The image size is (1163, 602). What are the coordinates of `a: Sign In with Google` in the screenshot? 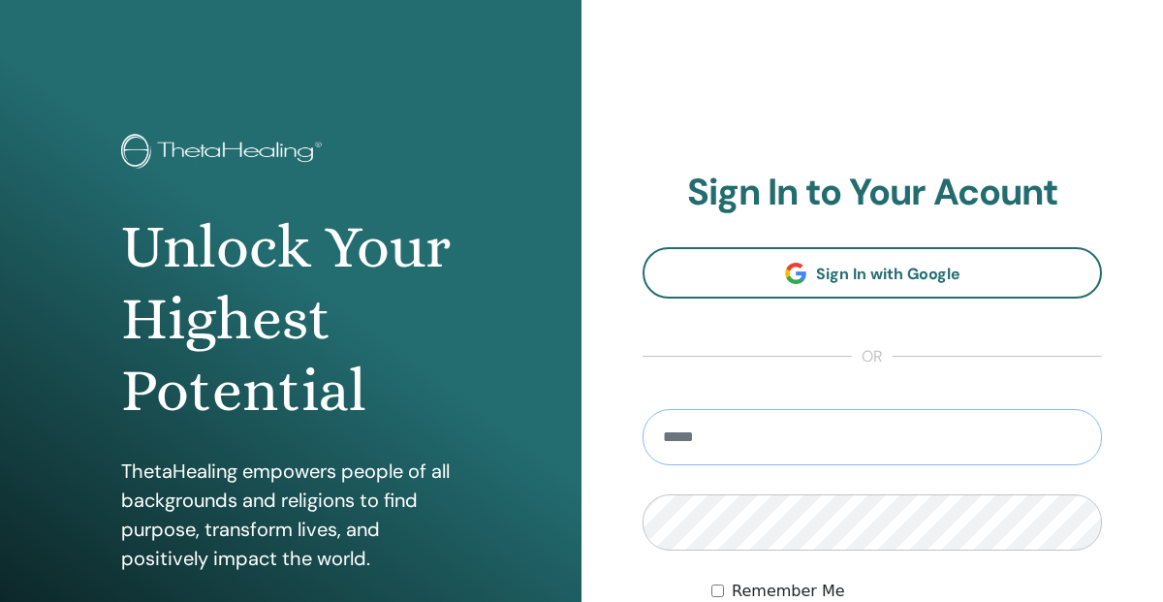 It's located at (873, 272).